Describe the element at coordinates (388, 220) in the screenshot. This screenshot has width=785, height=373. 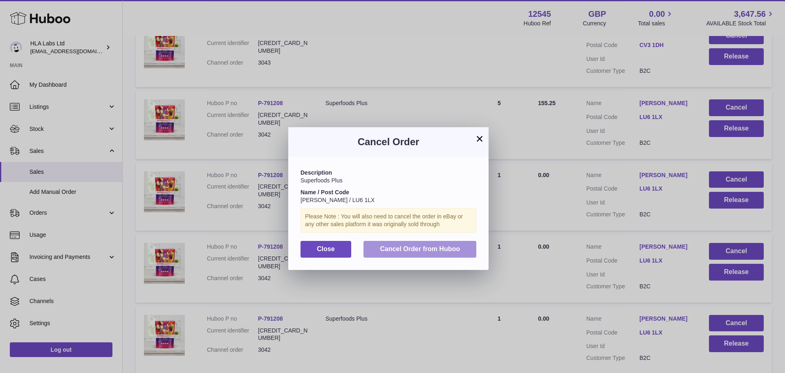
I see `div: Please Note : You will also need to cancel the order in eBay or any other sales platform it was o...` at that location.